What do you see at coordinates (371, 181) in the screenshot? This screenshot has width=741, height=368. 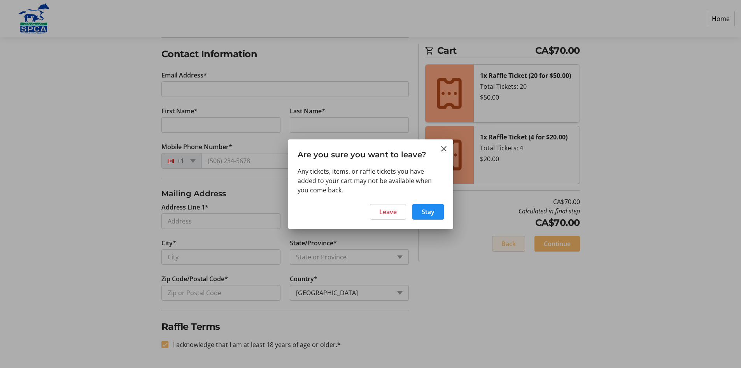 I see `div: Any tickets, items, or raffle tickets you have added to your cart may not be available when you c...` at bounding box center [371, 181].